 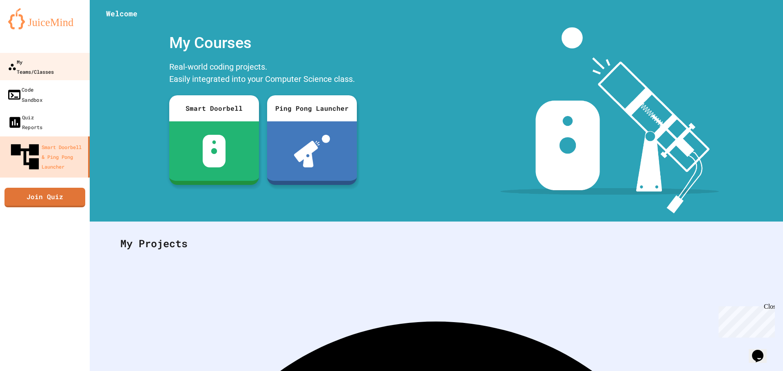 What do you see at coordinates (46, 157) in the screenshot?
I see `div: Smart Doorbell & Ping Pong Launcher` at bounding box center [46, 157].